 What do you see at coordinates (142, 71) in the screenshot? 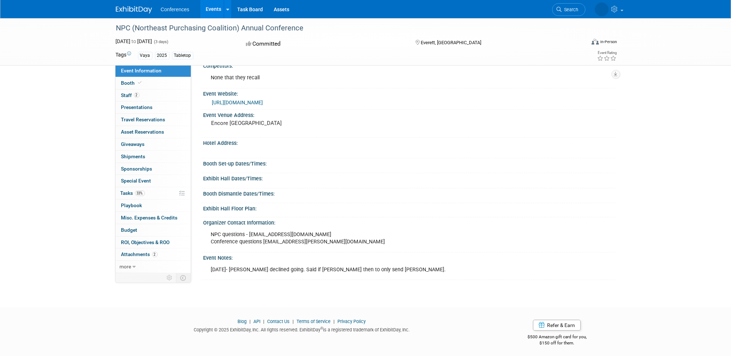
I see `span: Event Information` at bounding box center [142, 71].